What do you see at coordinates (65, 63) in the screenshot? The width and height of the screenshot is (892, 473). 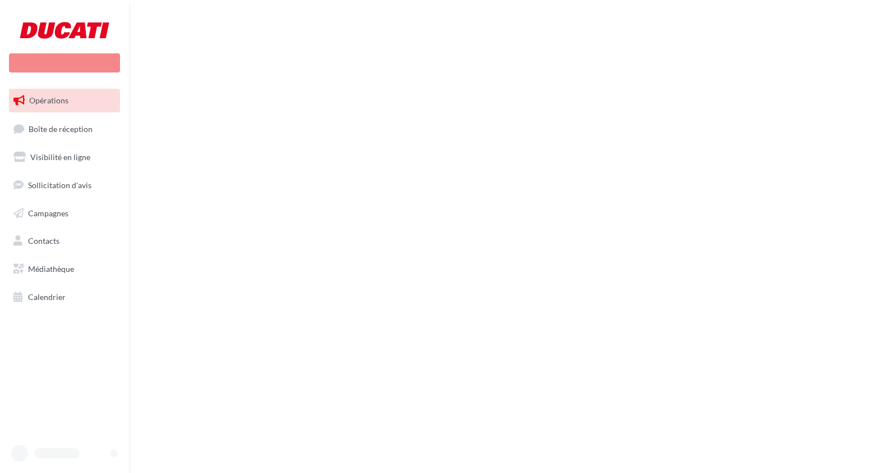 I see `div: Nouvelle campagne` at bounding box center [65, 63].